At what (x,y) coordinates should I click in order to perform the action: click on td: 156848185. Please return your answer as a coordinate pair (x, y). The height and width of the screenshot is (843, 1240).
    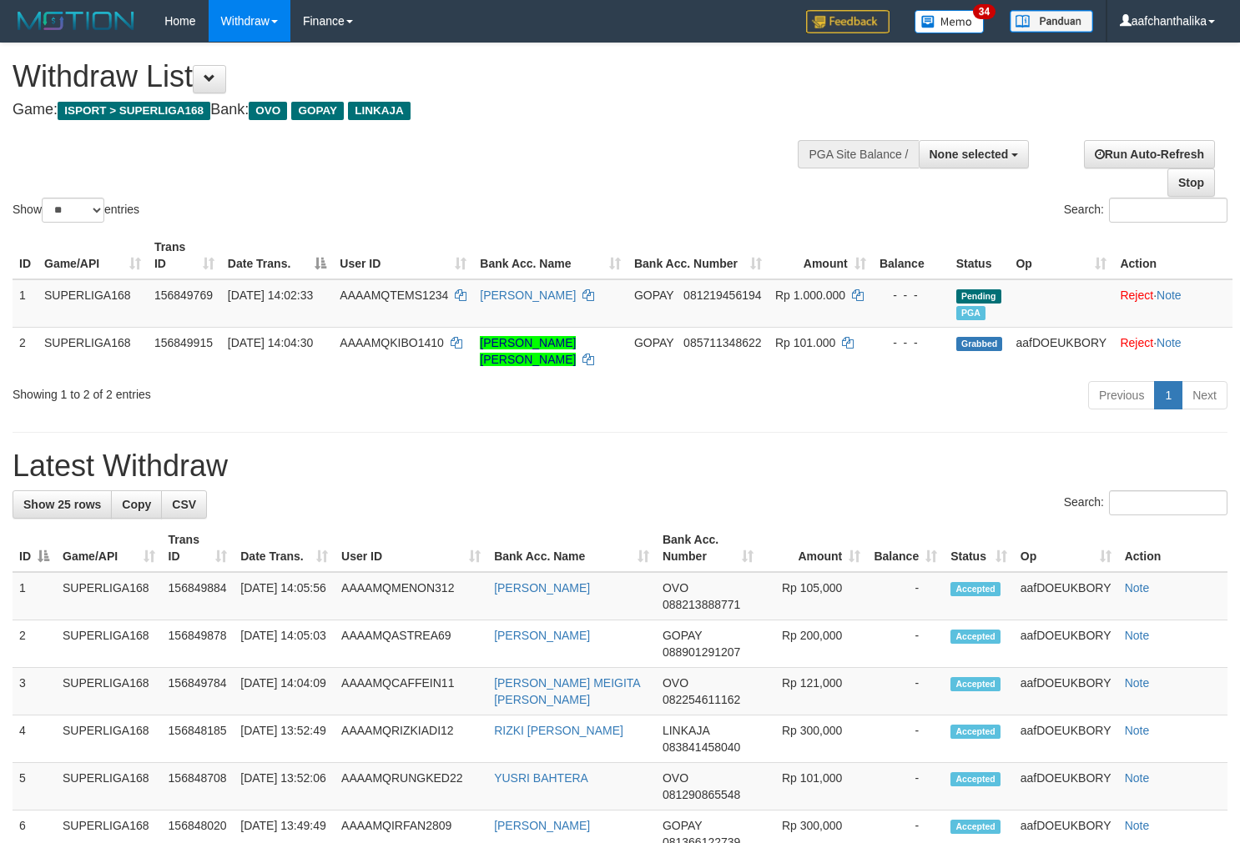
    Looking at the image, I should click on (198, 739).